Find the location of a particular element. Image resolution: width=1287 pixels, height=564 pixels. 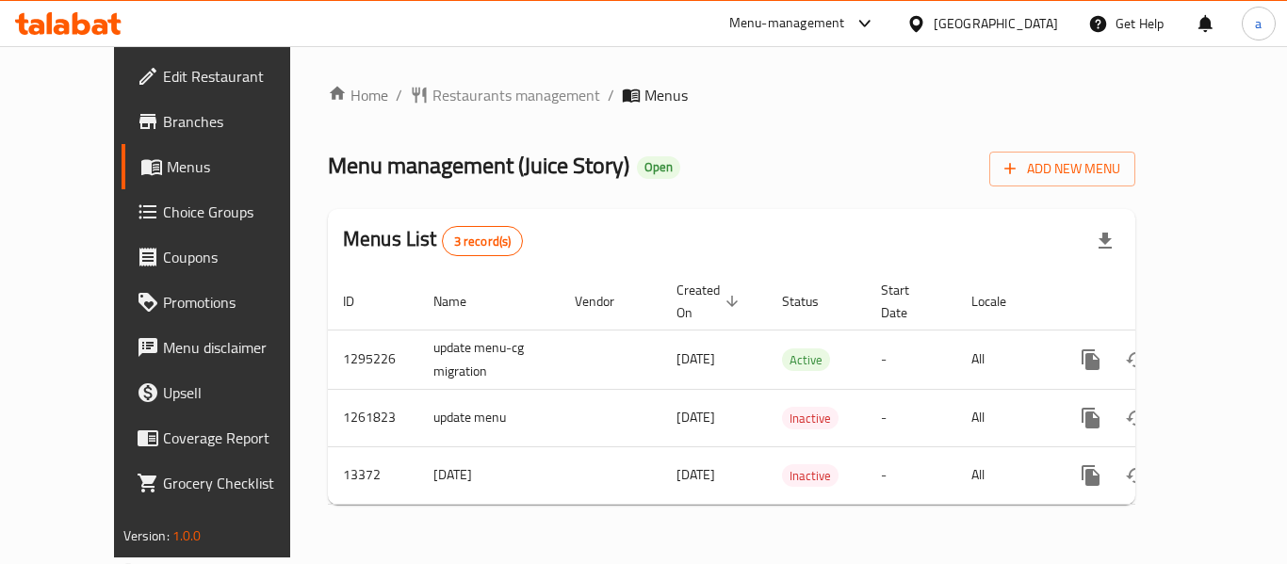

a: Coverage Report is located at coordinates (225, 438).